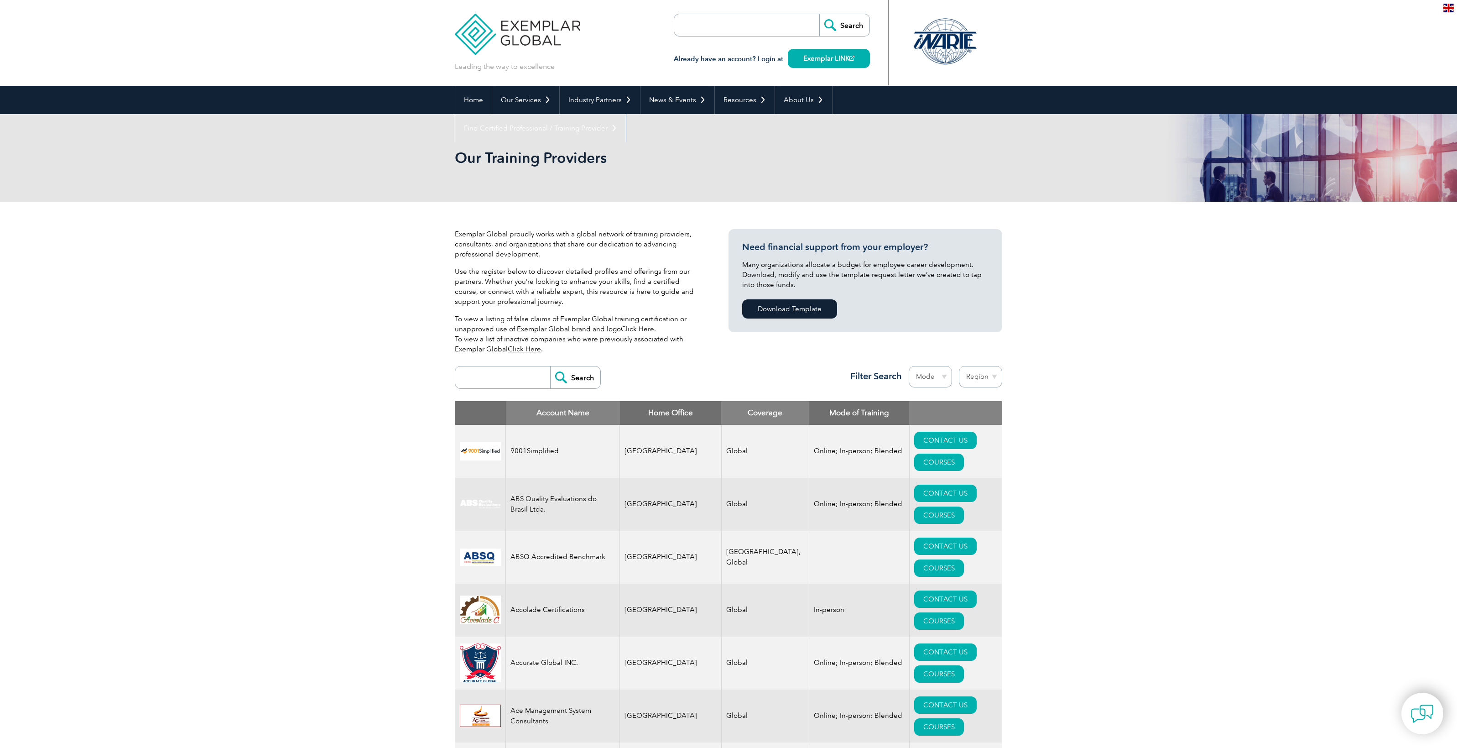 The height and width of the screenshot is (748, 1457). Describe the element at coordinates (480, 609) in the screenshot. I see `img: 1a94dd1a-69dd-eb11-bacb-002248159486-logo.jpg` at that location.